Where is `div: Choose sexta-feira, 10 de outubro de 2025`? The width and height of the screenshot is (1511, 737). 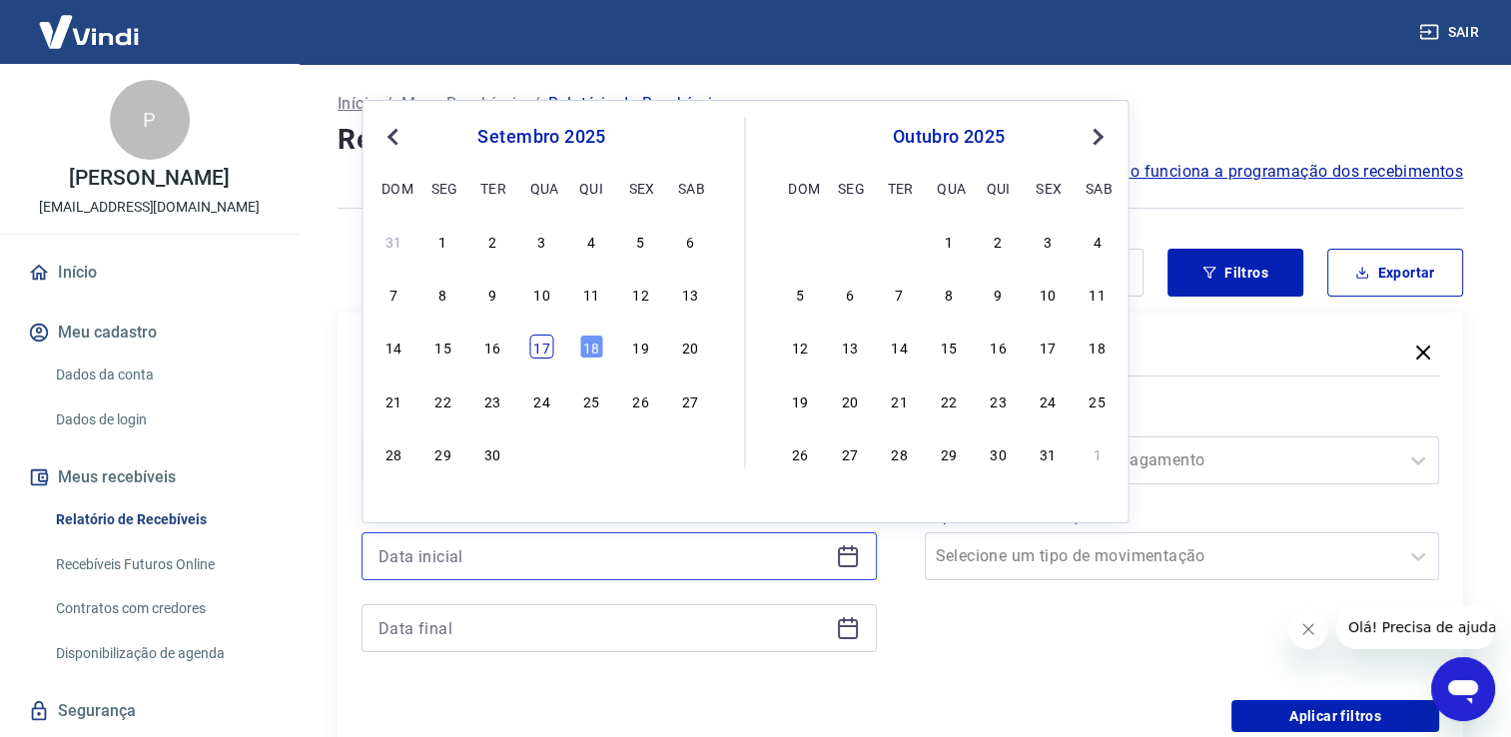 div: Choose sexta-feira, 10 de outubro de 2025 is located at coordinates (1047, 294).